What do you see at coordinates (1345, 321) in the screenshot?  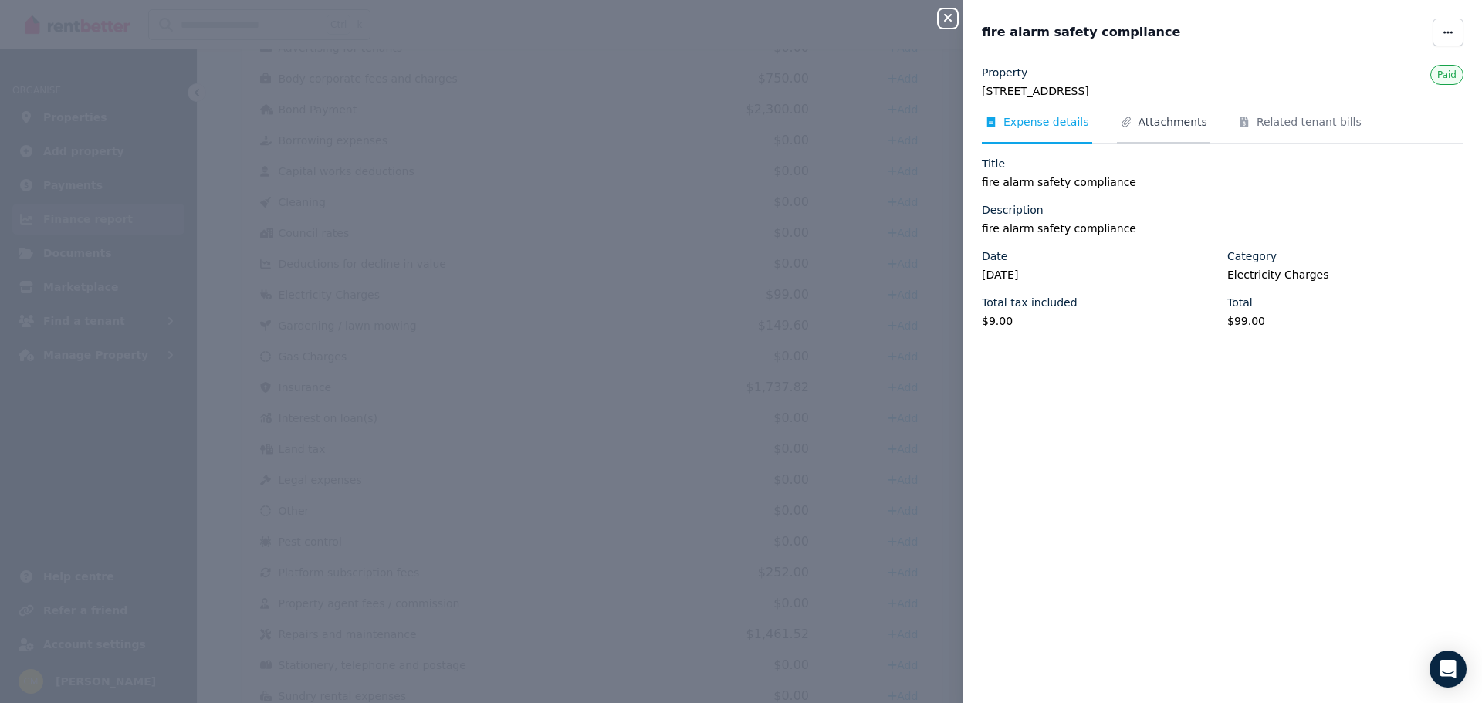 I see `legend: $99.00` at bounding box center [1345, 321].